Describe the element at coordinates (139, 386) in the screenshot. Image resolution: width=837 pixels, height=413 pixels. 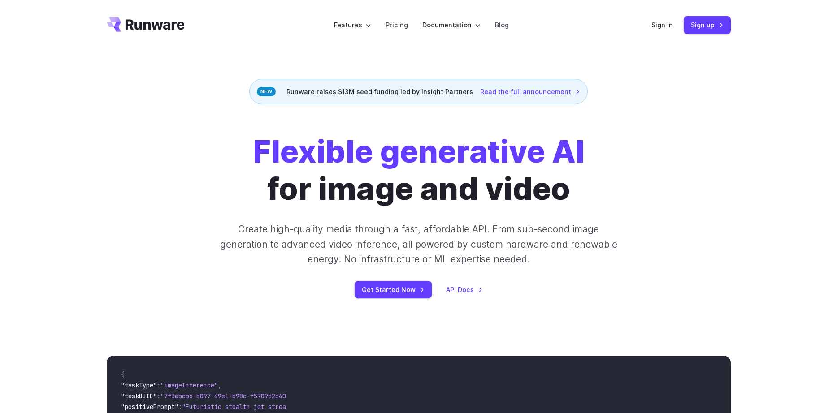
I see `span: "taskType"` at that location.